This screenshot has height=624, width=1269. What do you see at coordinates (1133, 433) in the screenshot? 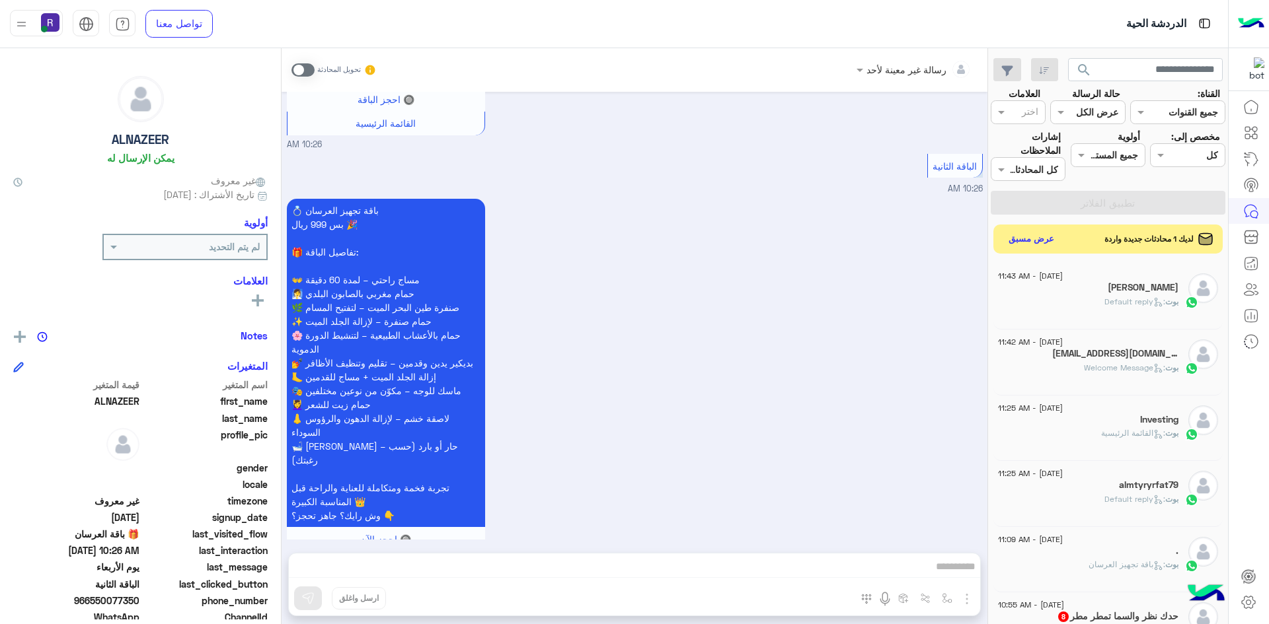
I see `span: : القائمة الرئيسية` at bounding box center [1133, 433].